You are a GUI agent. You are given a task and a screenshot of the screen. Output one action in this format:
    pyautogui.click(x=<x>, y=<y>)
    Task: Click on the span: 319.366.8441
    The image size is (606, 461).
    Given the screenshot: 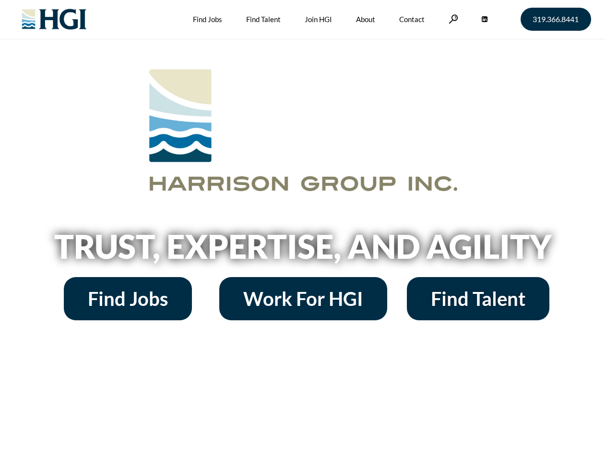 What is the action you would take?
    pyautogui.click(x=556, y=19)
    